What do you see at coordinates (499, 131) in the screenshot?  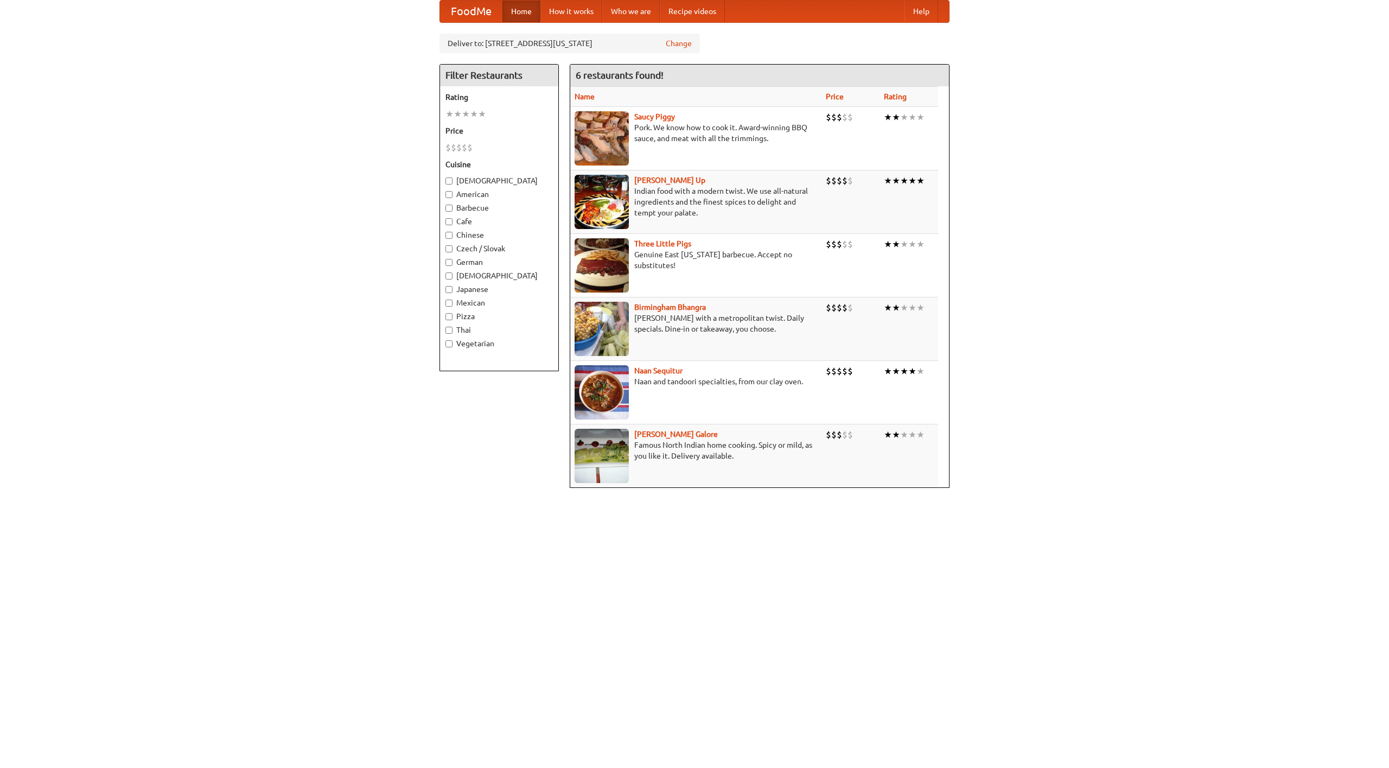 I see `h5: Price` at bounding box center [499, 131].